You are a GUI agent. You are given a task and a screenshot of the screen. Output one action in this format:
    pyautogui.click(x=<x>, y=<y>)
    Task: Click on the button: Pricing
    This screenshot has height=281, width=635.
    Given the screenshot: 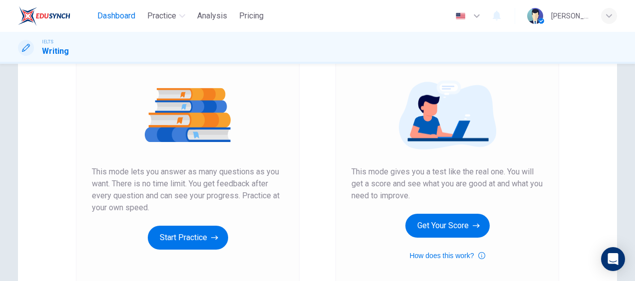 What is the action you would take?
    pyautogui.click(x=251, y=16)
    